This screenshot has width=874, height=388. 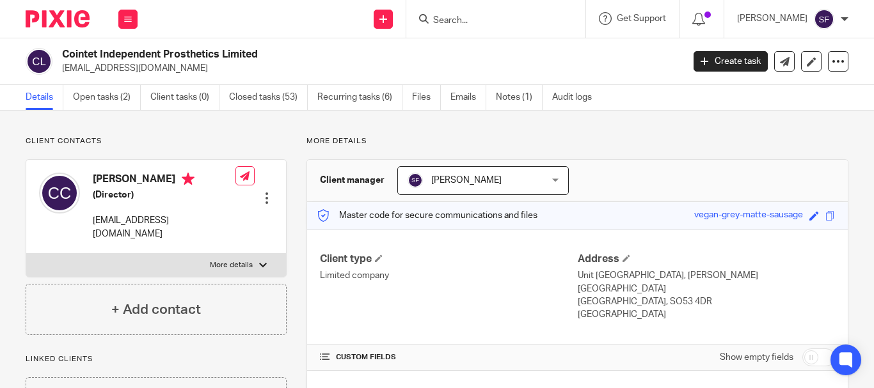 I want to click on p: Master code for secure communications and files, so click(x=427, y=216).